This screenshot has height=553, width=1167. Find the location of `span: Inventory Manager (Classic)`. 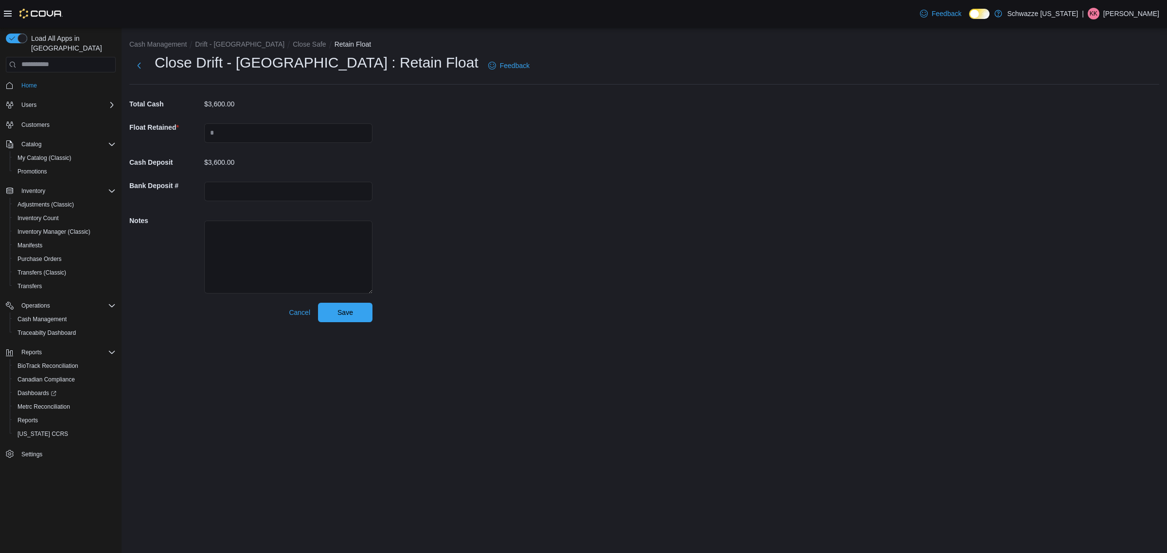

span: Inventory Manager (Classic) is located at coordinates (54, 232).